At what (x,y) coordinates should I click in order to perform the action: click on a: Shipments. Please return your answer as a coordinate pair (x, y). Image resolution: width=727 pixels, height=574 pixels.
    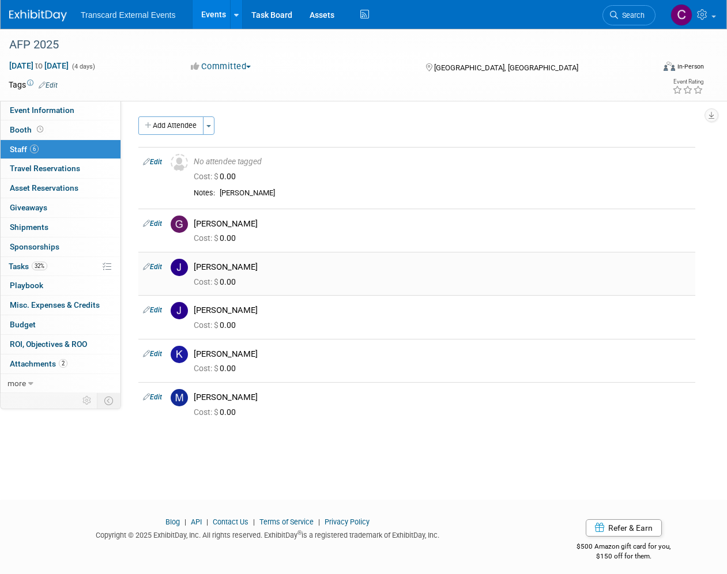
    Looking at the image, I should click on (61, 227).